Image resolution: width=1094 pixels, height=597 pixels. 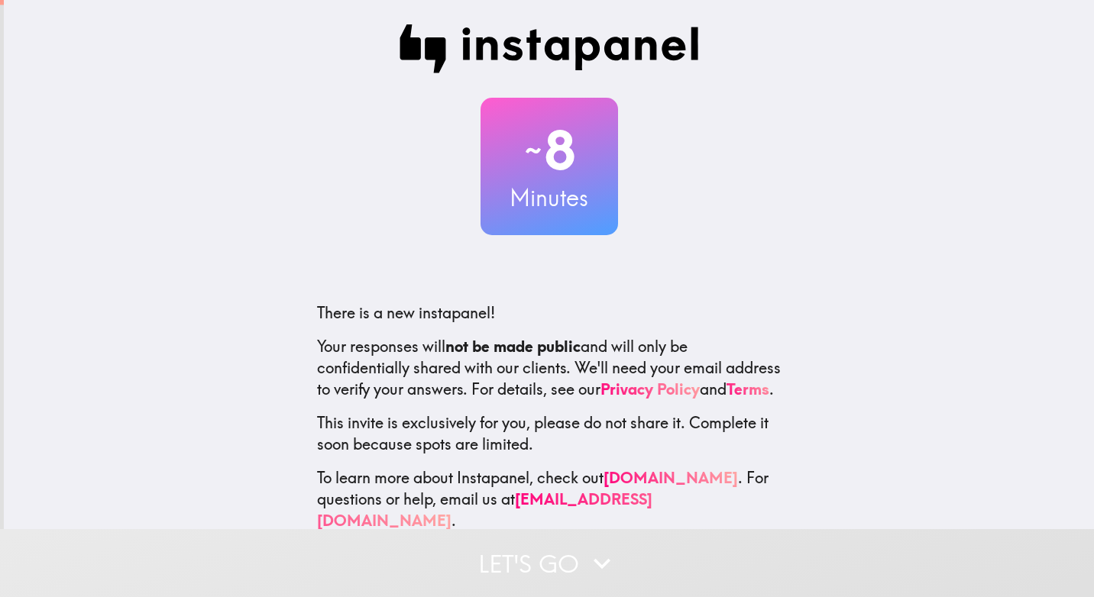 What do you see at coordinates (650, 389) in the screenshot?
I see `a: Privacy Policy` at bounding box center [650, 389].